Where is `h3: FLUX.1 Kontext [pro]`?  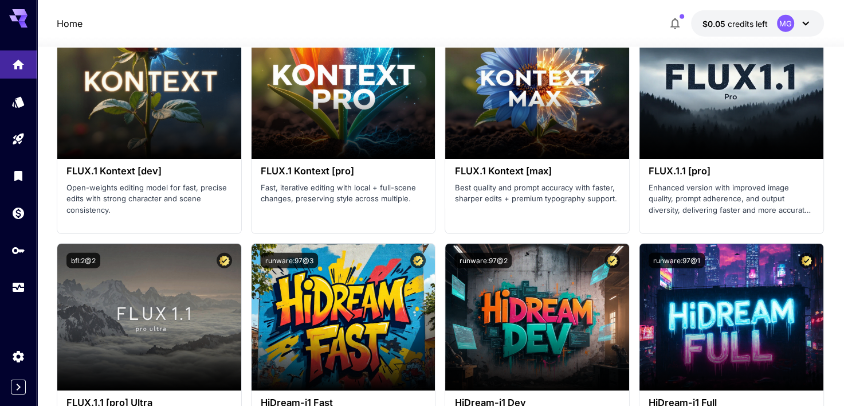 h3: FLUX.1 Kontext [pro] is located at coordinates (343, 171).